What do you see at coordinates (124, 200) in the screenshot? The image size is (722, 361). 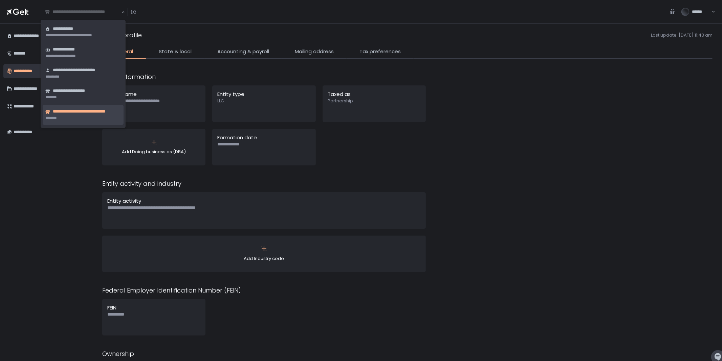 I see `span: Entity activity` at bounding box center [124, 200].